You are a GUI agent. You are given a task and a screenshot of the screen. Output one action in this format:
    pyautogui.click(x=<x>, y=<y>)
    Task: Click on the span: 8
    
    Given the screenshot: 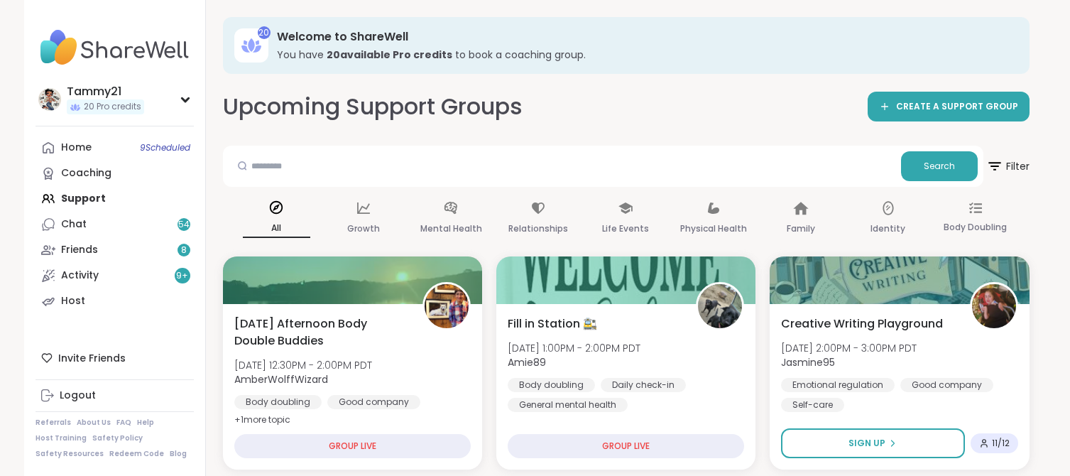 What is the action you would take?
    pyautogui.click(x=184, y=250)
    